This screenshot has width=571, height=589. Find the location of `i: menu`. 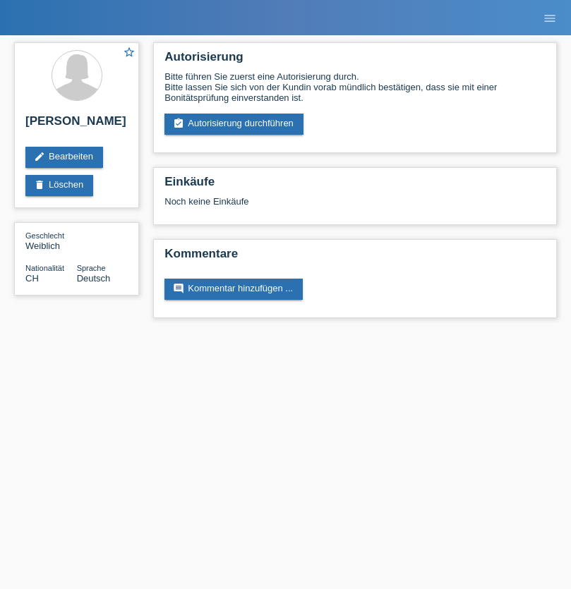

i: menu is located at coordinates (549, 18).